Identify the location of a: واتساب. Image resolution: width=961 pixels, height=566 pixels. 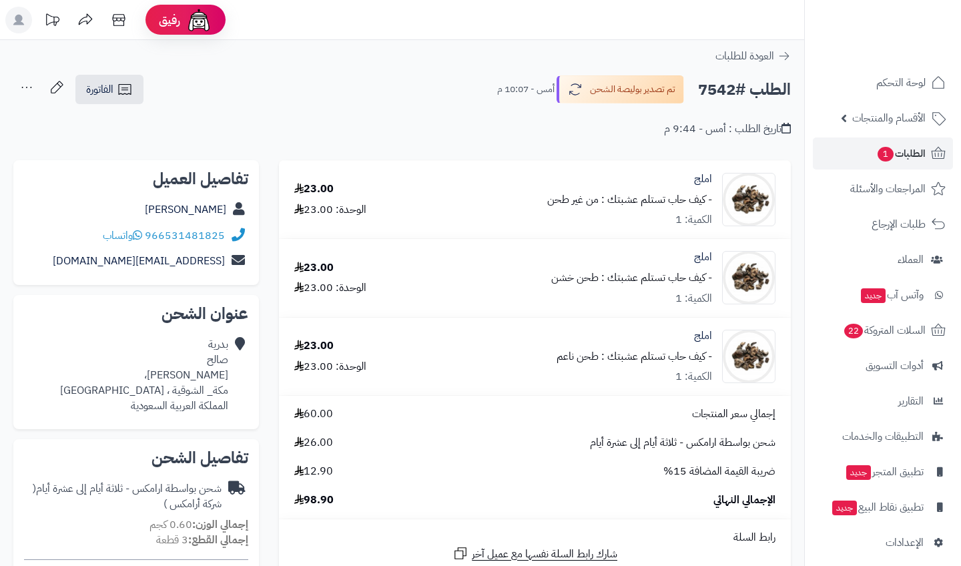
(122, 235).